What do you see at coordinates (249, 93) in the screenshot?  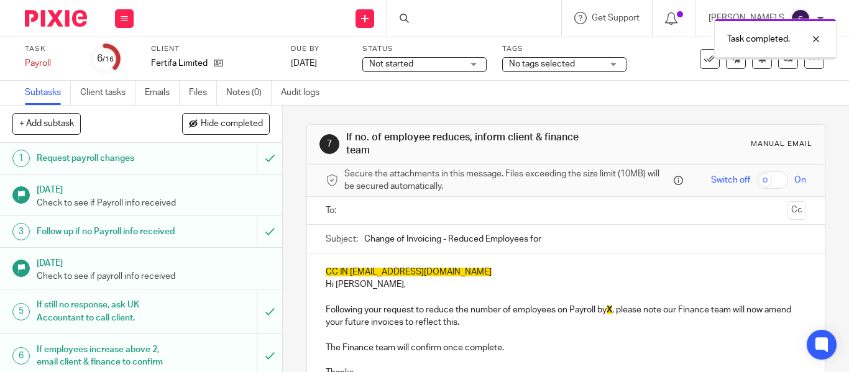 I see `a: Notes (0)` at bounding box center [249, 93].